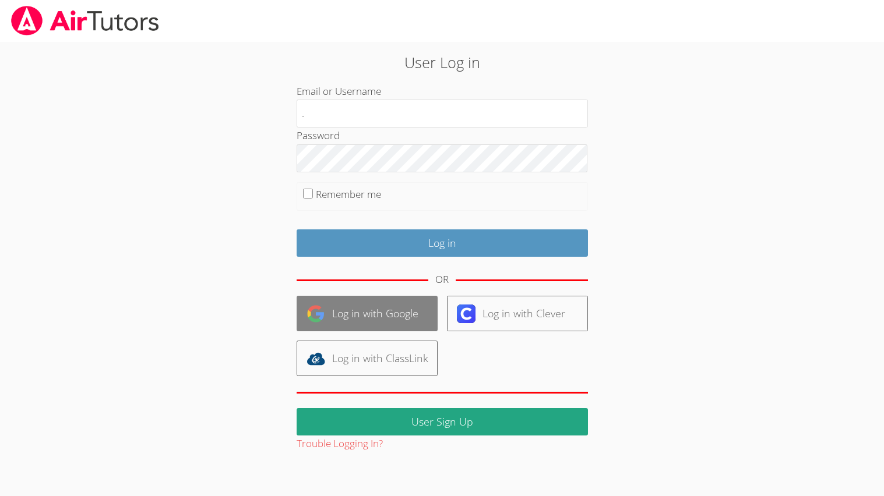 The width and height of the screenshot is (884, 496). What do you see at coordinates (340, 444) in the screenshot?
I see `button: Trouble Logging In?` at bounding box center [340, 444].